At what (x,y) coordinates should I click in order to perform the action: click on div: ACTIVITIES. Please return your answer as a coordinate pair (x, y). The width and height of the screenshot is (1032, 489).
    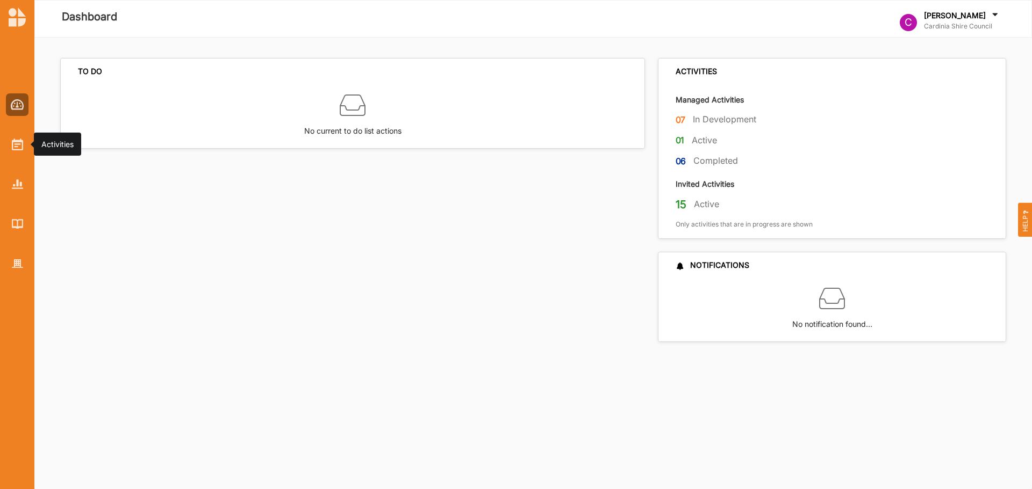
    Looking at the image, I should click on (696, 71).